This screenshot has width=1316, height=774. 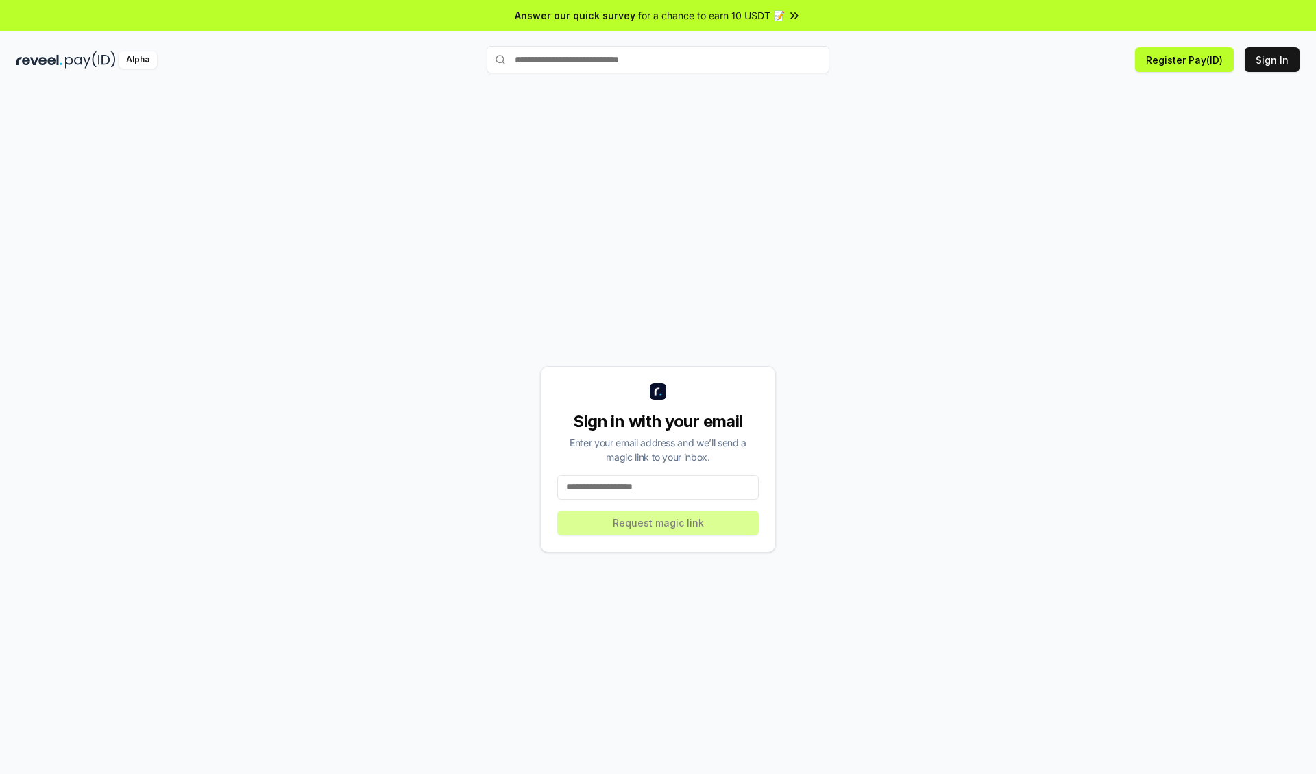 I want to click on img: logo_small, so click(x=658, y=391).